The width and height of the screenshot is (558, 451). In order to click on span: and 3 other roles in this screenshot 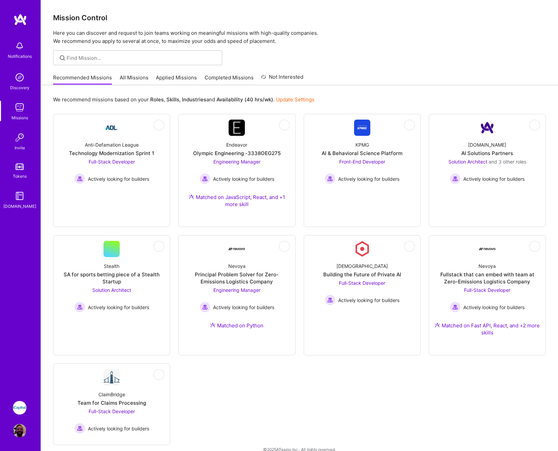, I will do `click(507, 162)`.